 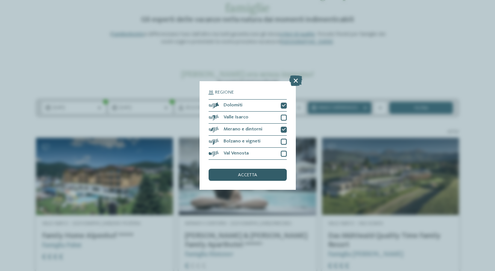 What do you see at coordinates (243, 129) in the screenshot?
I see `span: Merano e dintorni` at bounding box center [243, 129].